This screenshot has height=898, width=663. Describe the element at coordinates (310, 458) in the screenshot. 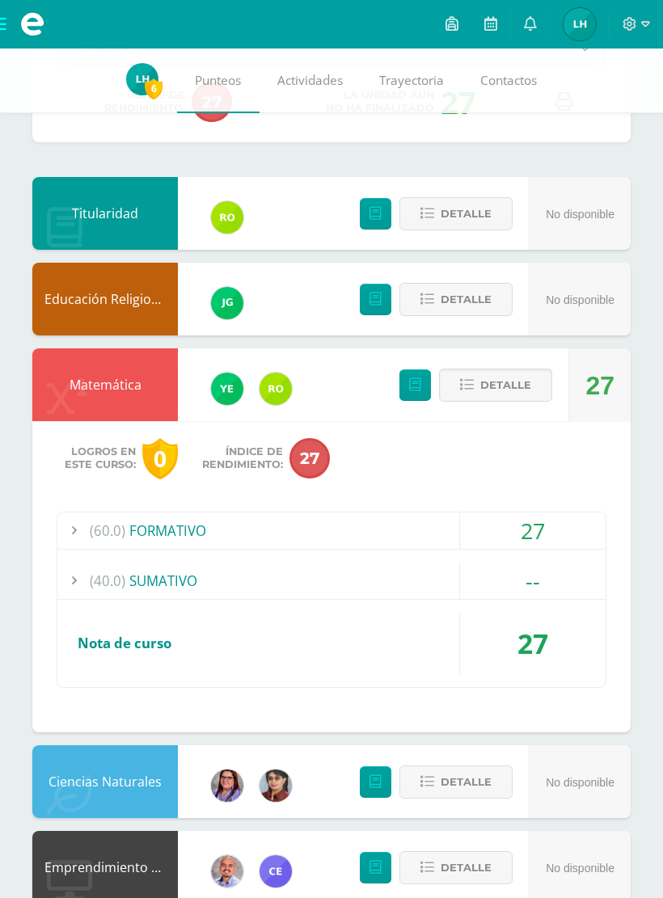

I see `span: 27` at that location.